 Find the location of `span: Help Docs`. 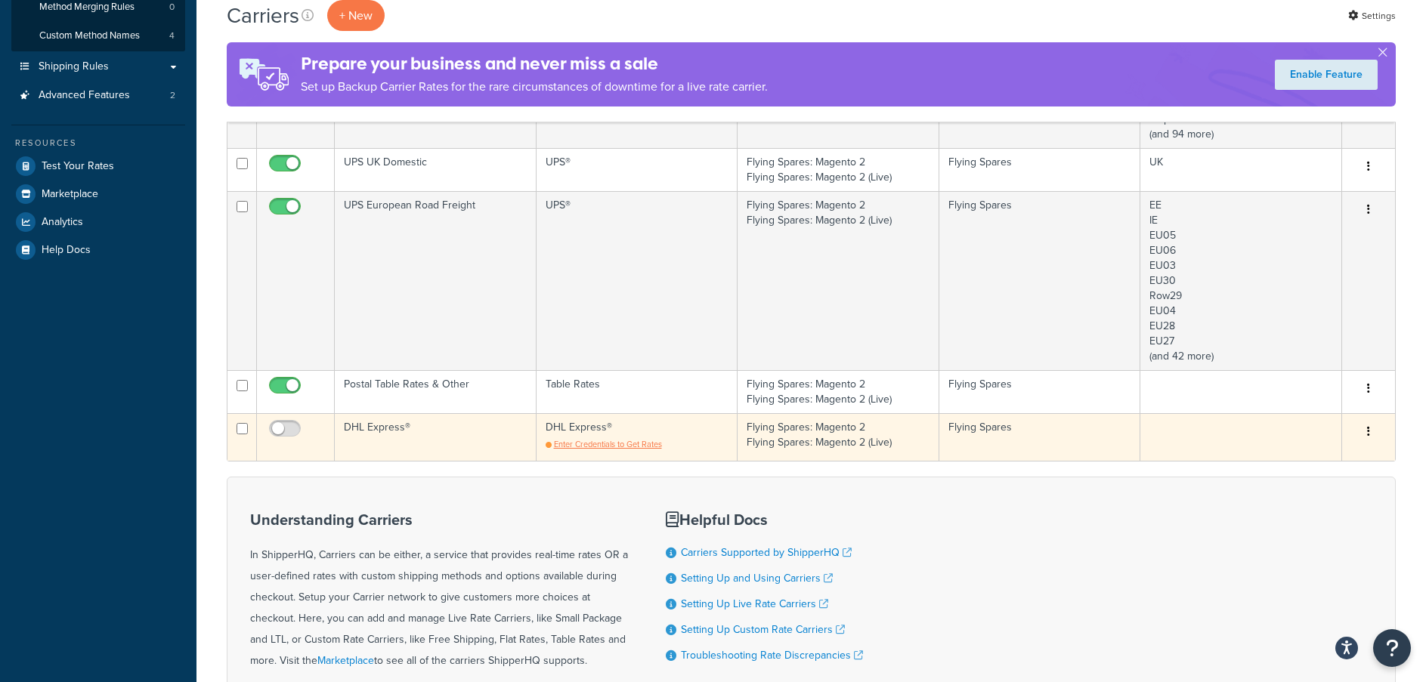

span: Help Docs is located at coordinates (66, 250).